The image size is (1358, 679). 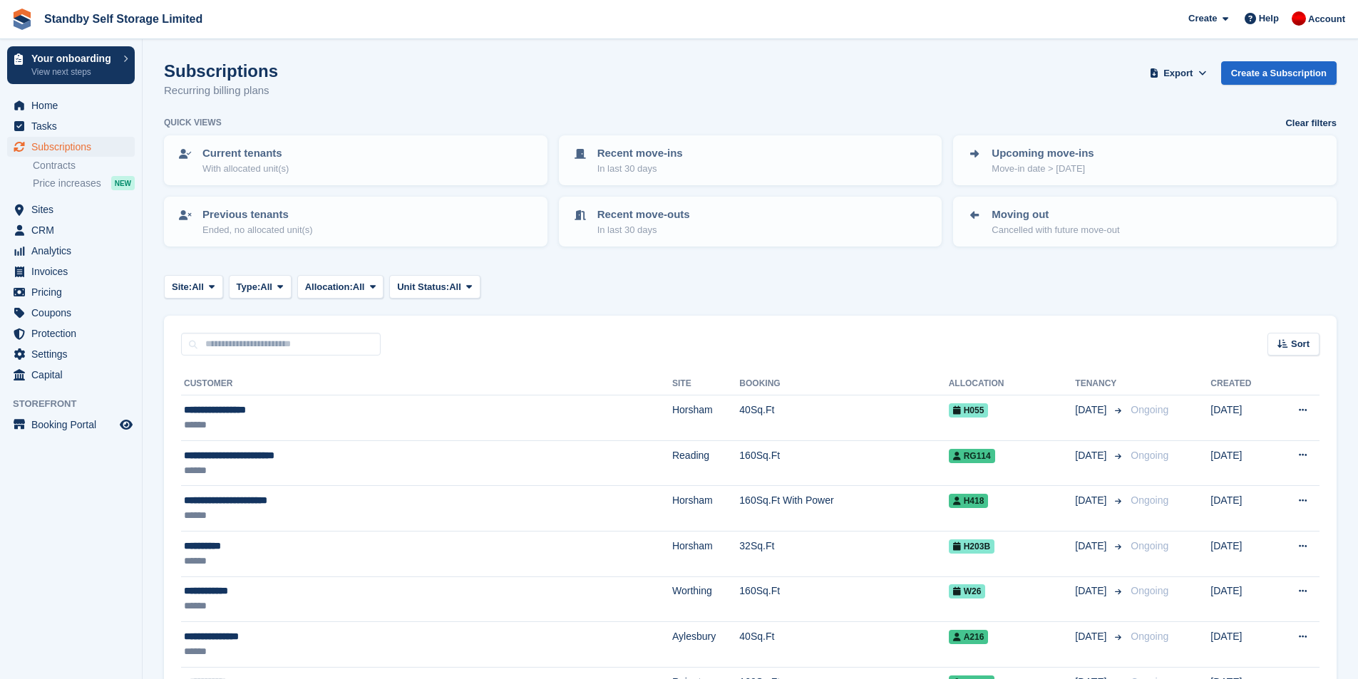 I want to click on span: Pricing, so click(x=74, y=292).